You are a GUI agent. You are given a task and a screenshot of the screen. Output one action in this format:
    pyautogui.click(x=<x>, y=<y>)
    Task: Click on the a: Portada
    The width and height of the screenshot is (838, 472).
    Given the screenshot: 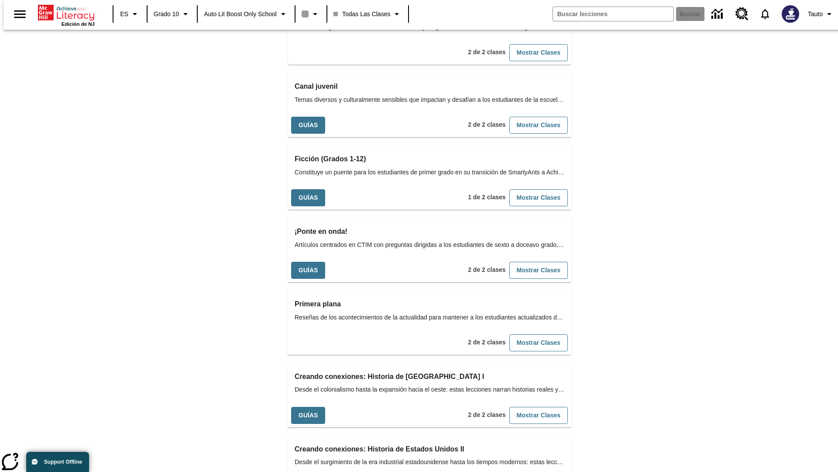 What is the action you would take?
    pyautogui.click(x=66, y=13)
    